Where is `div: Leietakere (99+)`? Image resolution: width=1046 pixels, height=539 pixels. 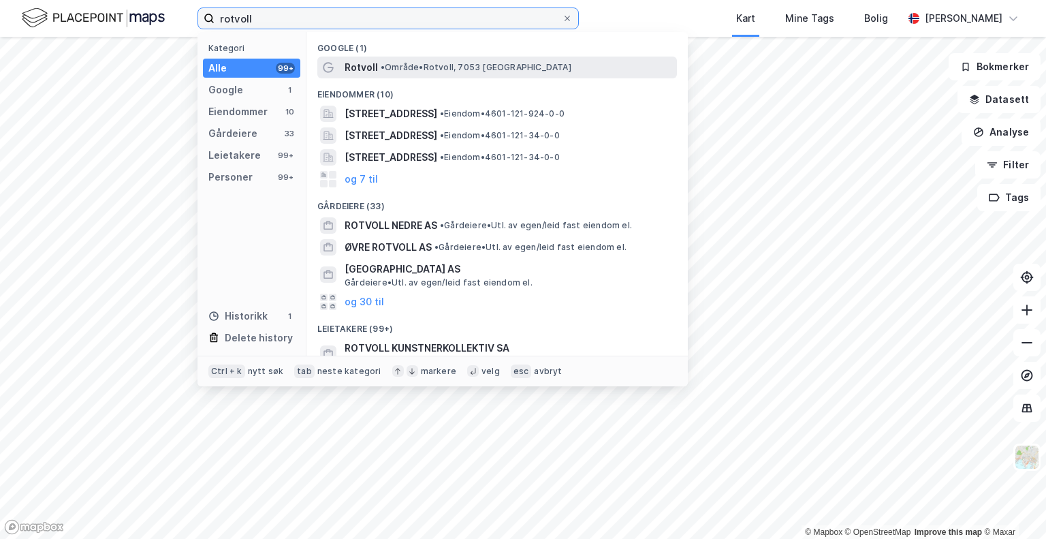
div: Leietakere (99+) is located at coordinates (497, 325).